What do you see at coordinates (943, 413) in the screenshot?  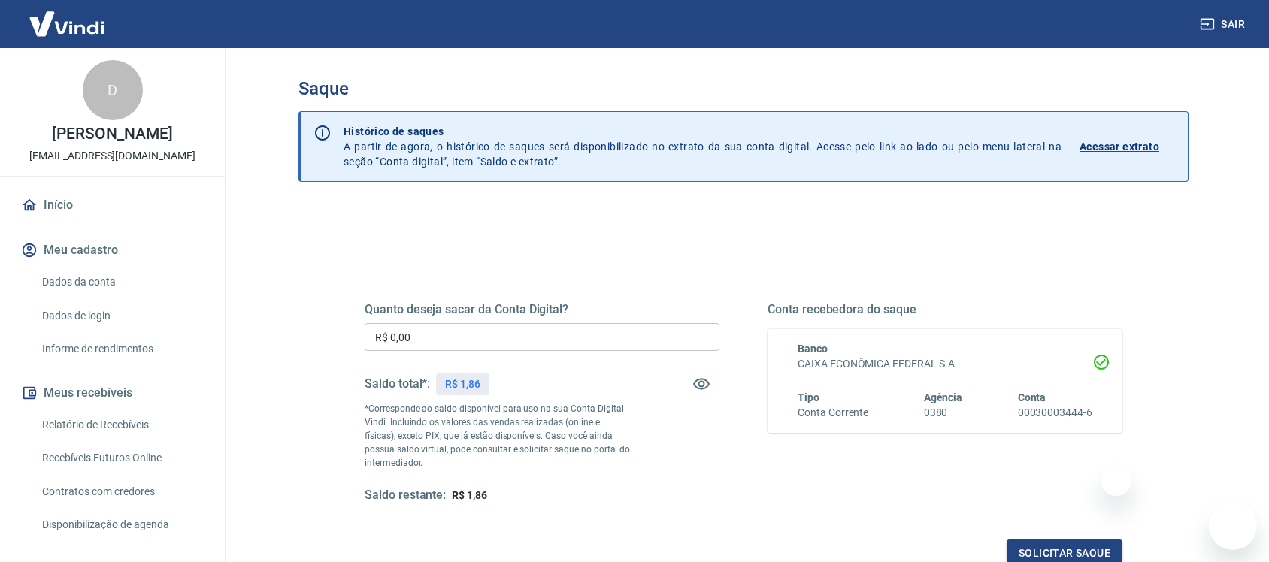 I see `h6: 0380` at bounding box center [943, 413].